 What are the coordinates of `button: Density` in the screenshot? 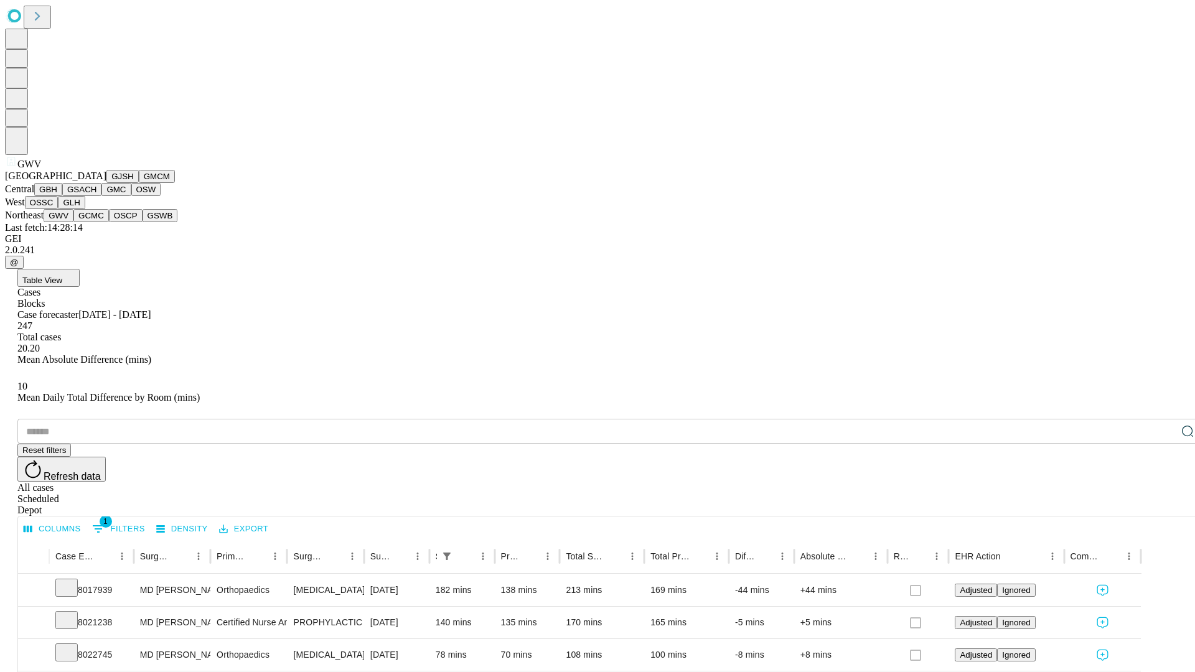 It's located at (182, 529).